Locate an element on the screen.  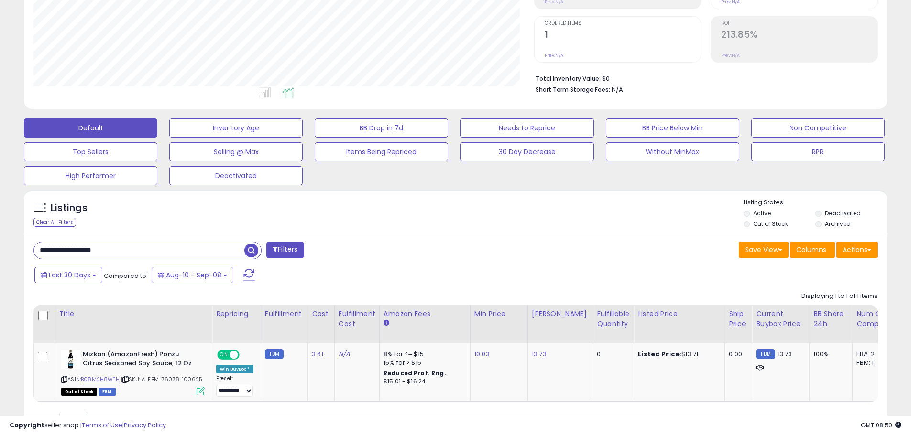
a: N/A is located at coordinates (344, 355).